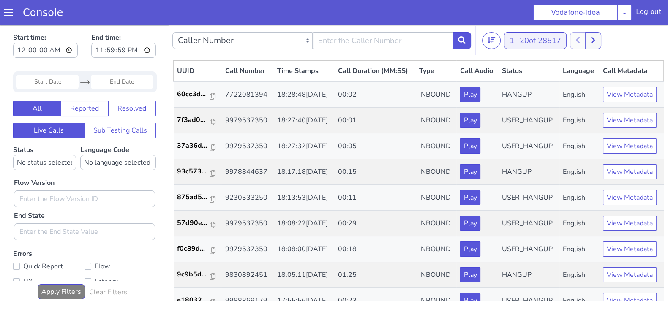 The height and width of the screenshot is (309, 668). Describe the element at coordinates (198, 69) in the screenshot. I see `a: 60cc3d...` at that location.